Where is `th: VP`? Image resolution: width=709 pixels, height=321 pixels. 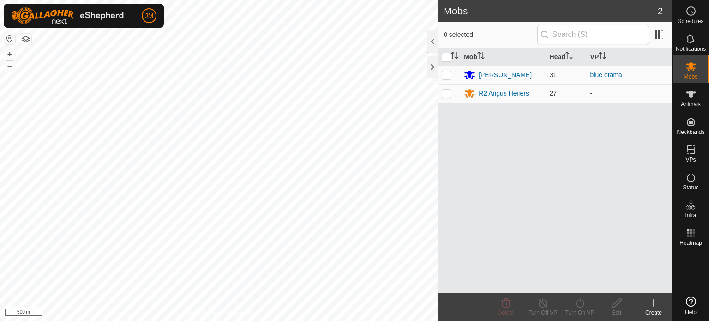 th: VP is located at coordinates (629, 57).